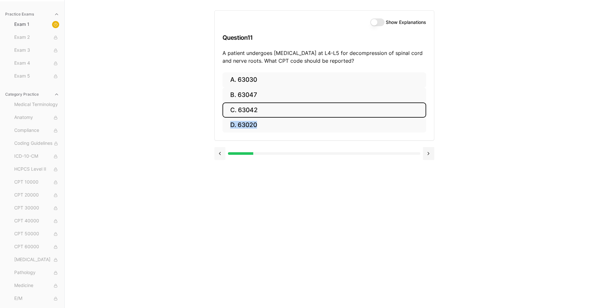 This screenshot has width=616, height=308. Describe the element at coordinates (37, 144) in the screenshot. I see `button: Coding Guidelines` at that location.